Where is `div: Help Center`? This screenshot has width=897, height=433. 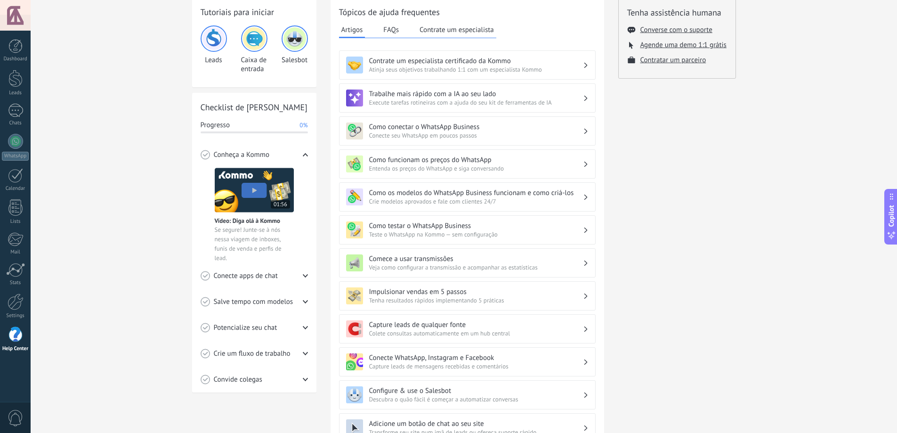
div: Help Center is located at coordinates (16, 348).